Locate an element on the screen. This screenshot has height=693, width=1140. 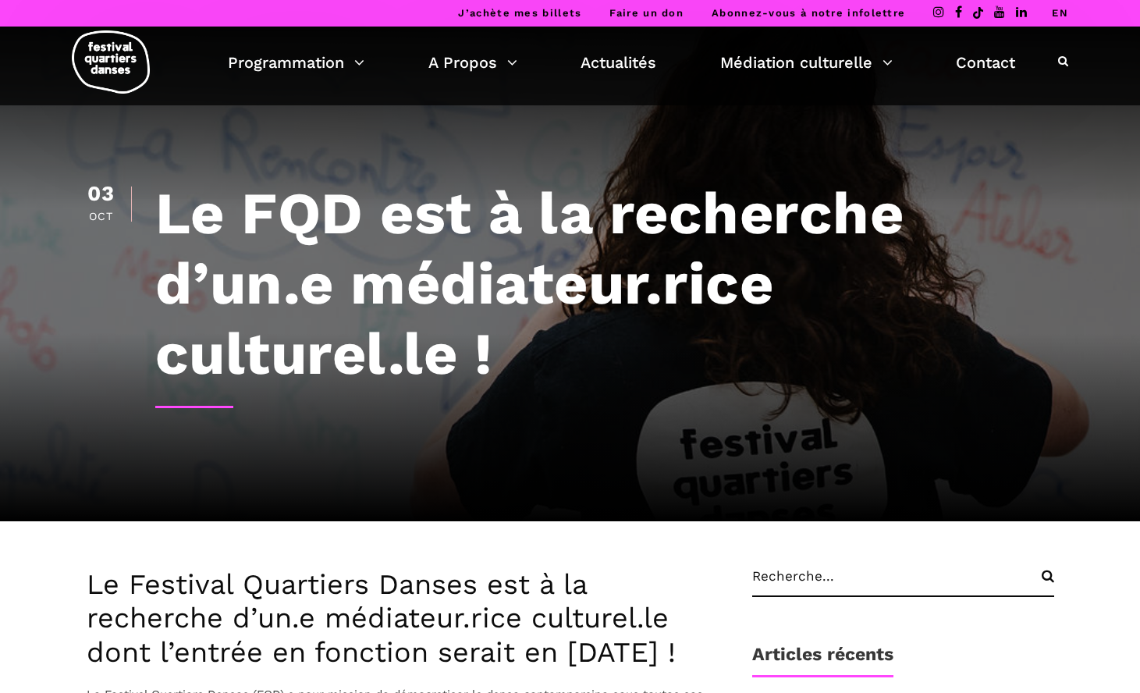
h1: Articles récents is located at coordinates (822, 660).